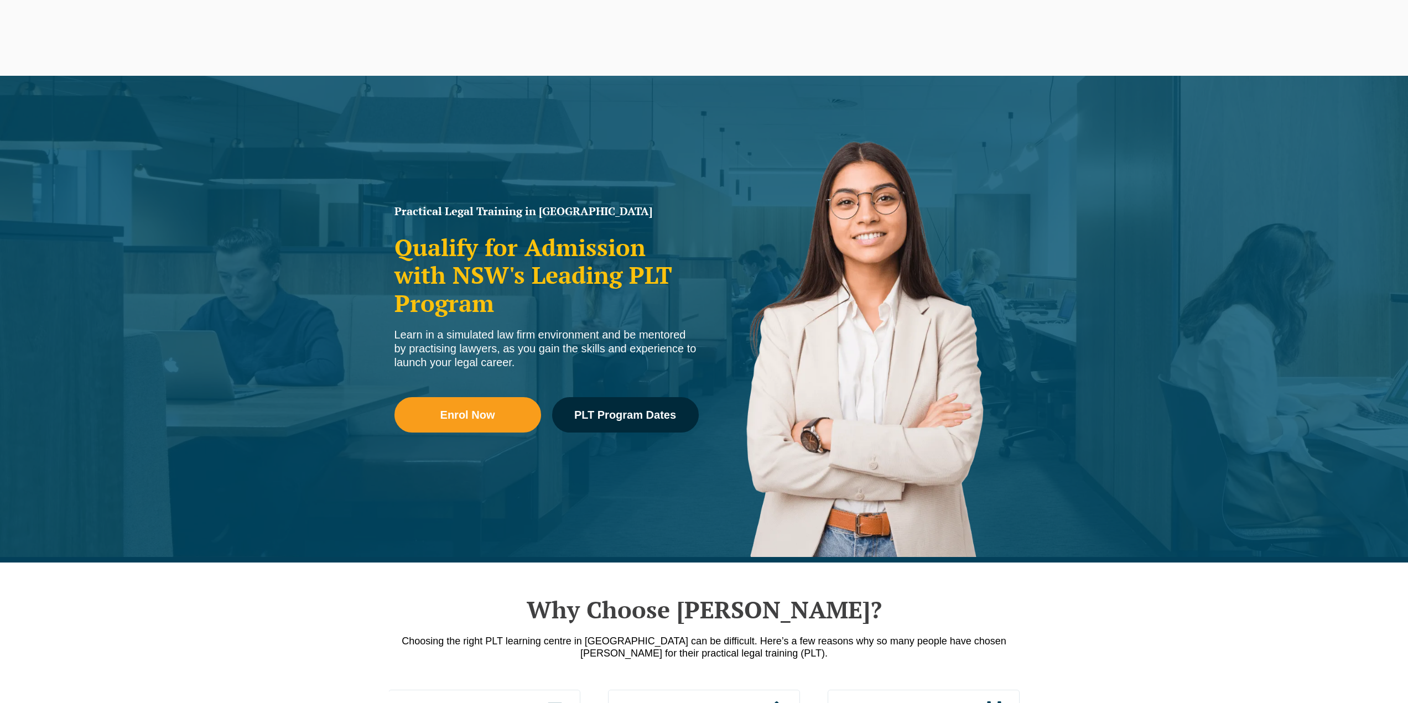 The image size is (1408, 703). I want to click on a: Book CPD Programs, so click(1065, 12).